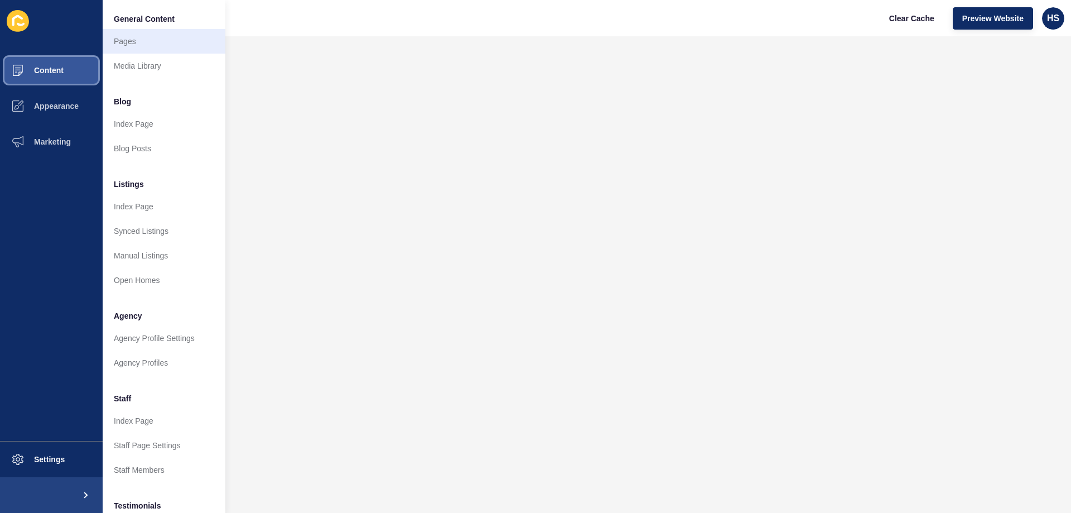  What do you see at coordinates (122, 398) in the screenshot?
I see `span: Staff` at bounding box center [122, 398].